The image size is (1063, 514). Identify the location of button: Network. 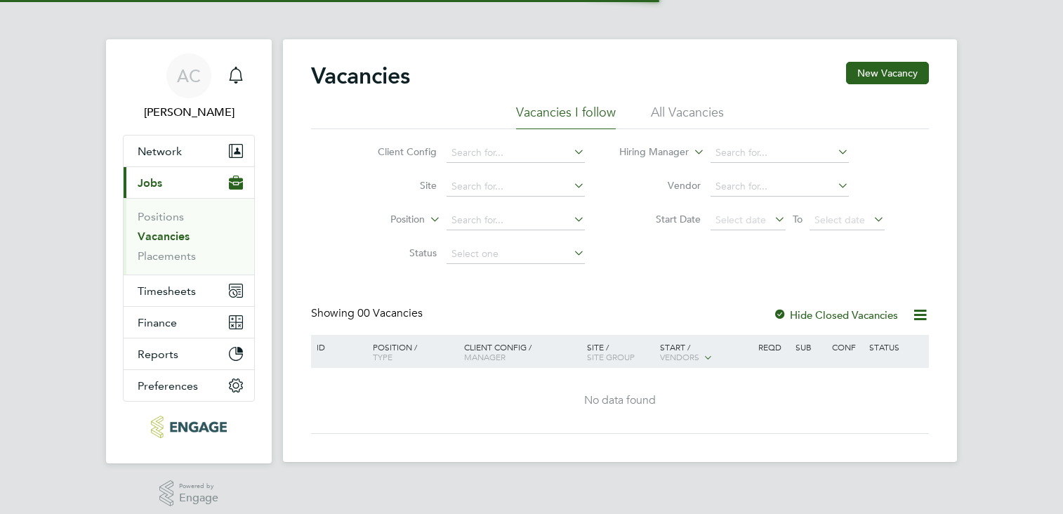
(189, 151).